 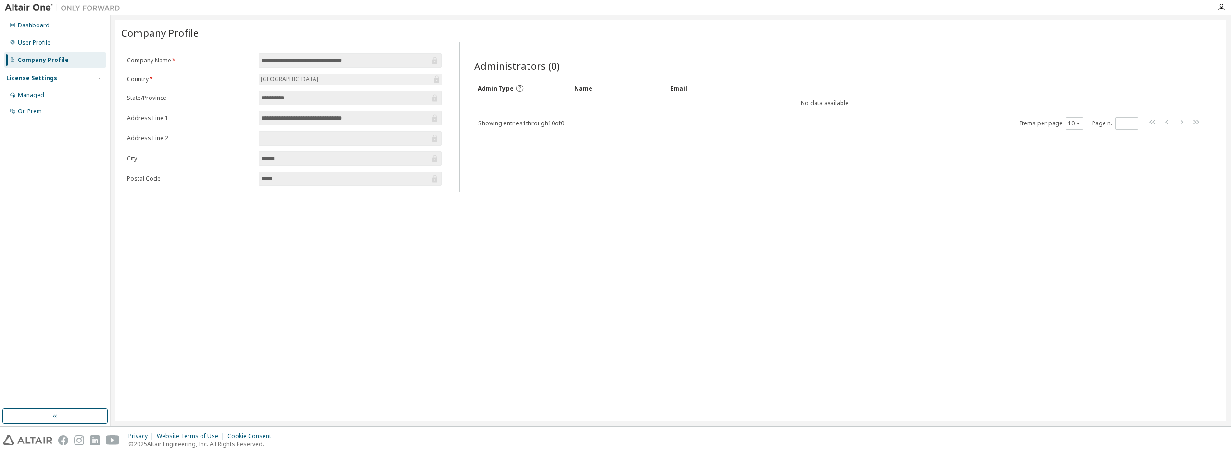 What do you see at coordinates (190, 61) in the screenshot?
I see `label: Company Name` at bounding box center [190, 61].